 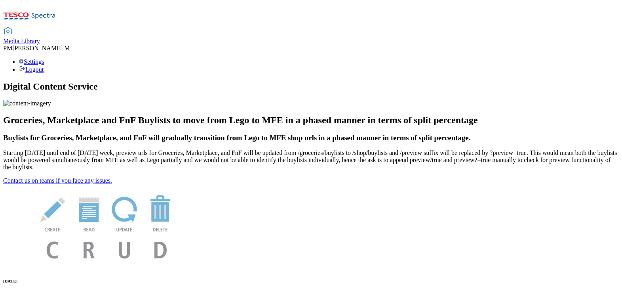 What do you see at coordinates (311, 120) in the screenshot?
I see `h2: Groceries, Marketplace and FnF Buylists to move from Lego to MFE in a phased manner in terms of s...` at bounding box center [311, 120].